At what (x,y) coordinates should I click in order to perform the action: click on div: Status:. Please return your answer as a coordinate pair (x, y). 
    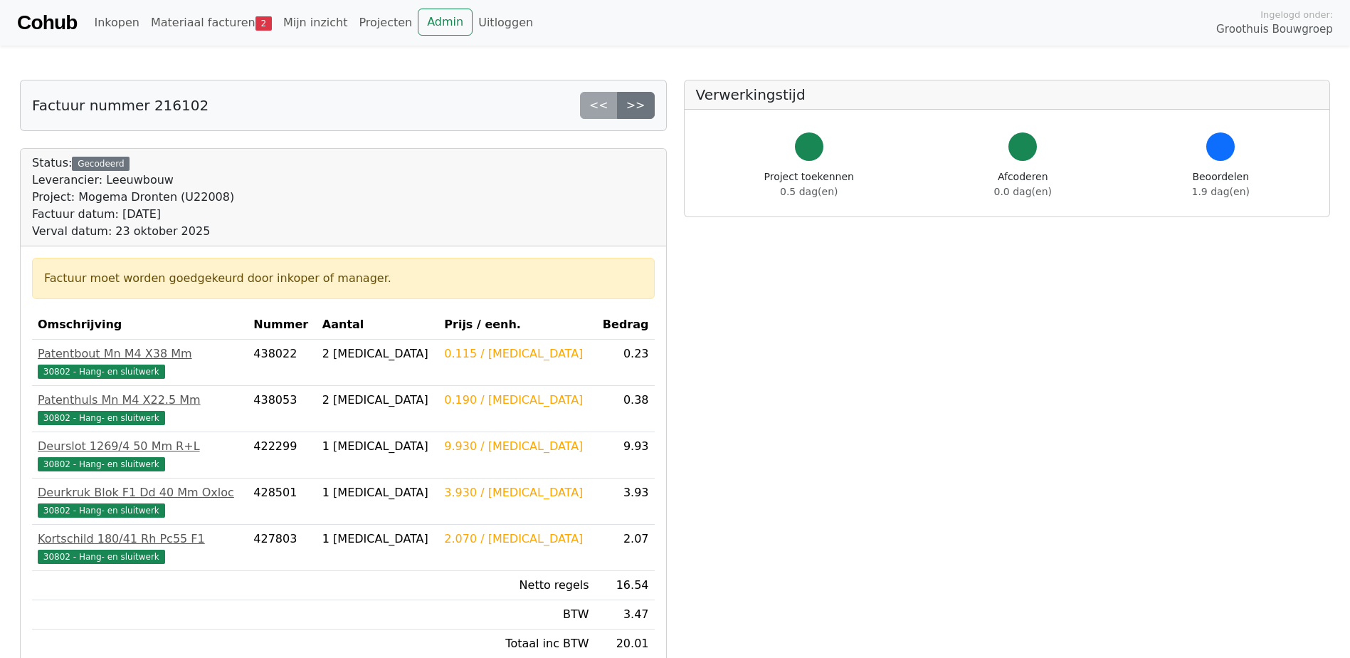
    Looking at the image, I should click on (133, 197).